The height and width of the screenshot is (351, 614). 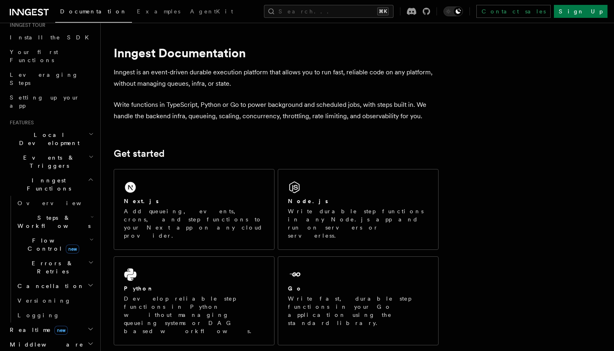 I want to click on span: Features, so click(x=20, y=123).